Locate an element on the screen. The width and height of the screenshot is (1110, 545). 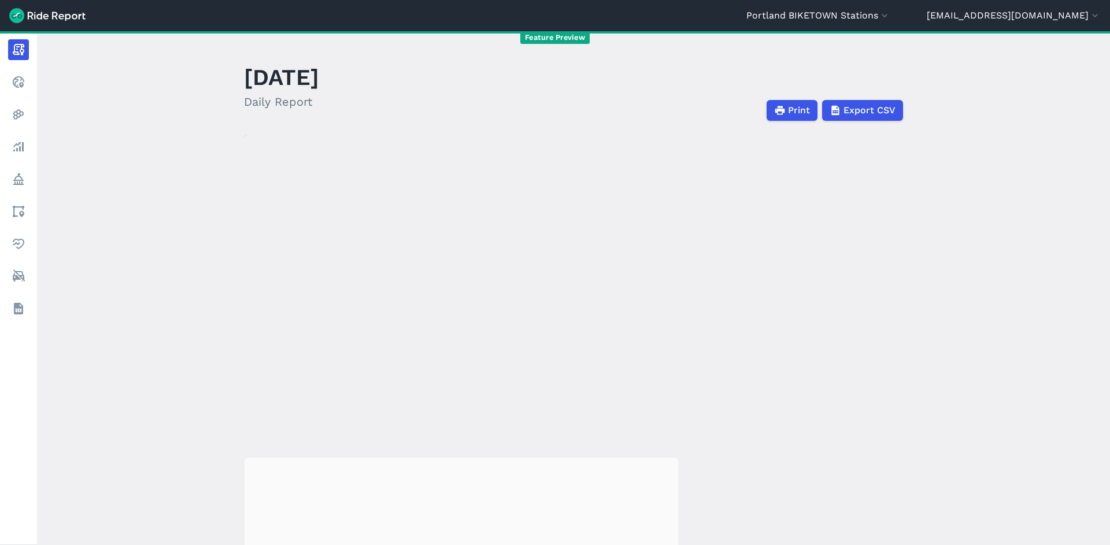
a: Report is located at coordinates (19, 50).